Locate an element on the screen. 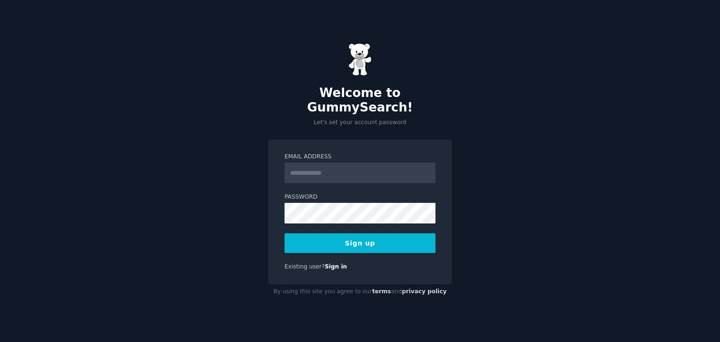 This screenshot has height=342, width=720. img: Gummy Bear is located at coordinates (360, 60).